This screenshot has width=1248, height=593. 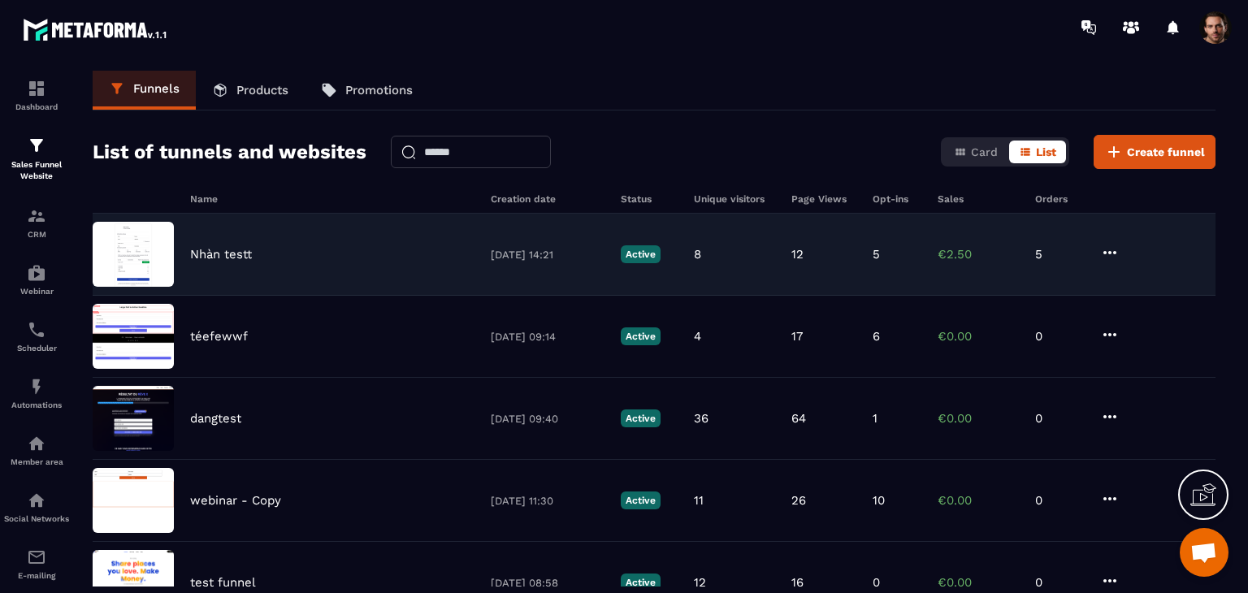 I want to click on p: Member area, so click(x=37, y=462).